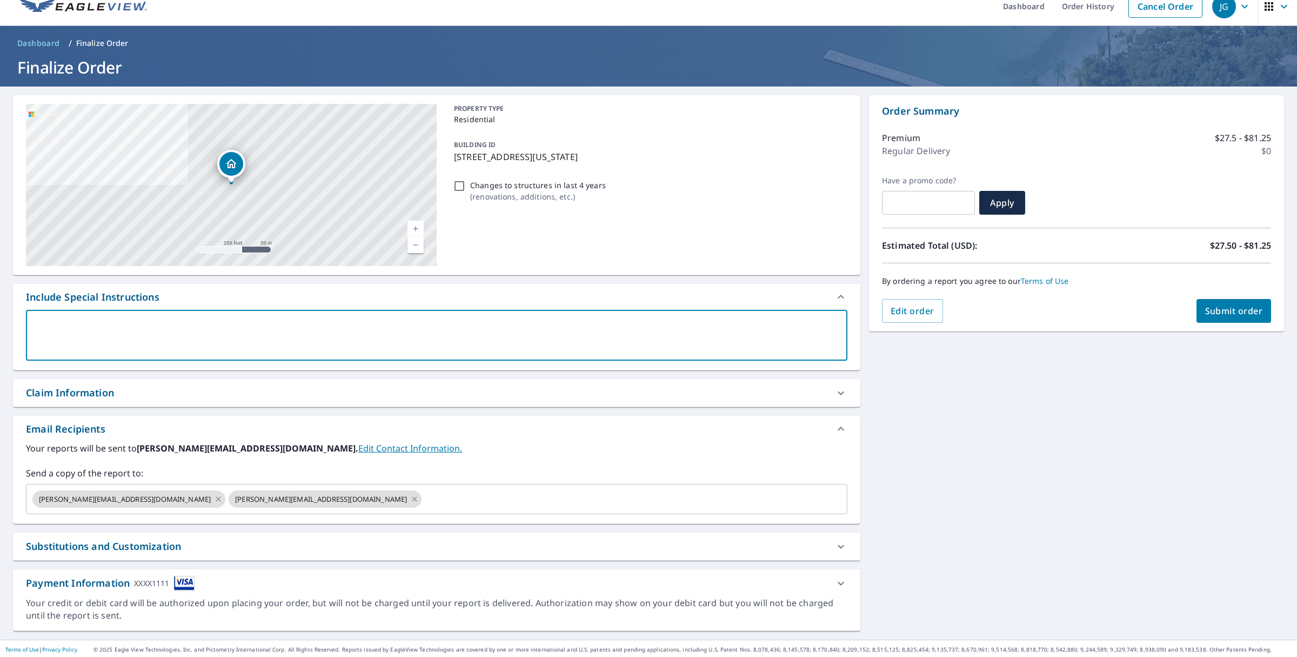 The width and height of the screenshot is (1297, 657). I want to click on div: Your credit or debit card will be authorized upon placing your order, but will not be charged unt..., so click(437, 609).